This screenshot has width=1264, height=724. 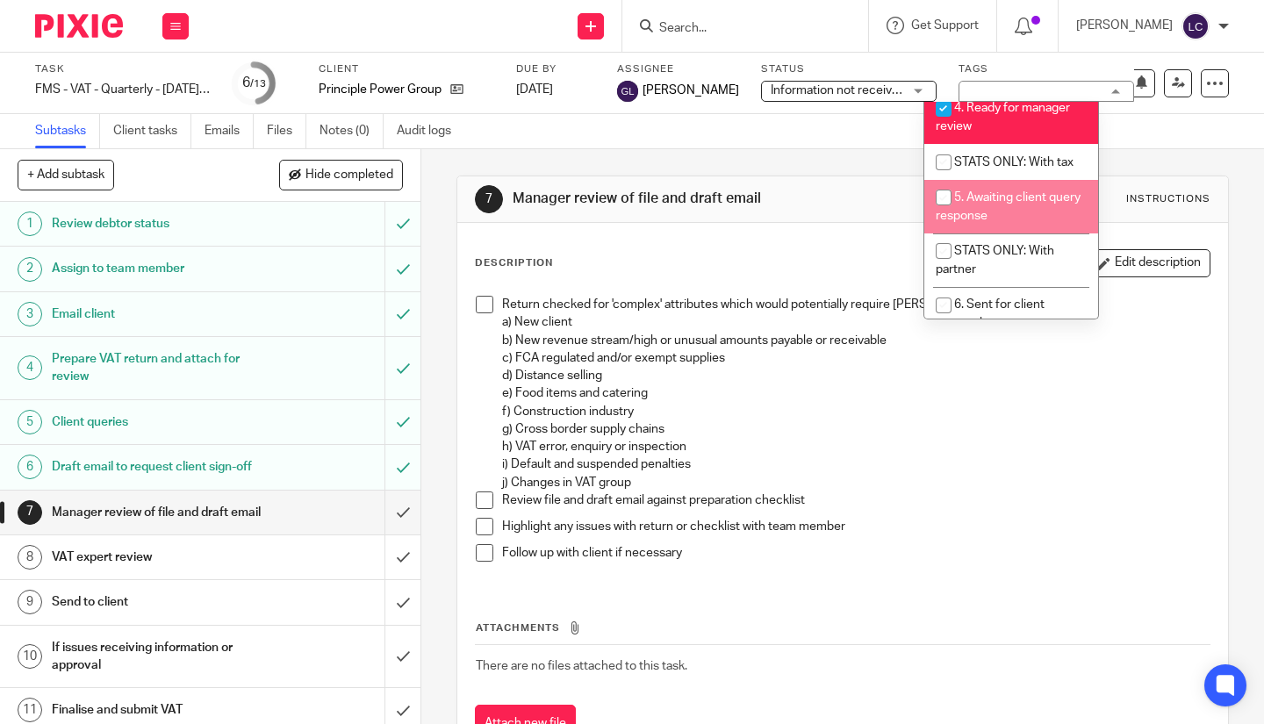 What do you see at coordinates (30, 224) in the screenshot?
I see `div: 1` at bounding box center [30, 224].